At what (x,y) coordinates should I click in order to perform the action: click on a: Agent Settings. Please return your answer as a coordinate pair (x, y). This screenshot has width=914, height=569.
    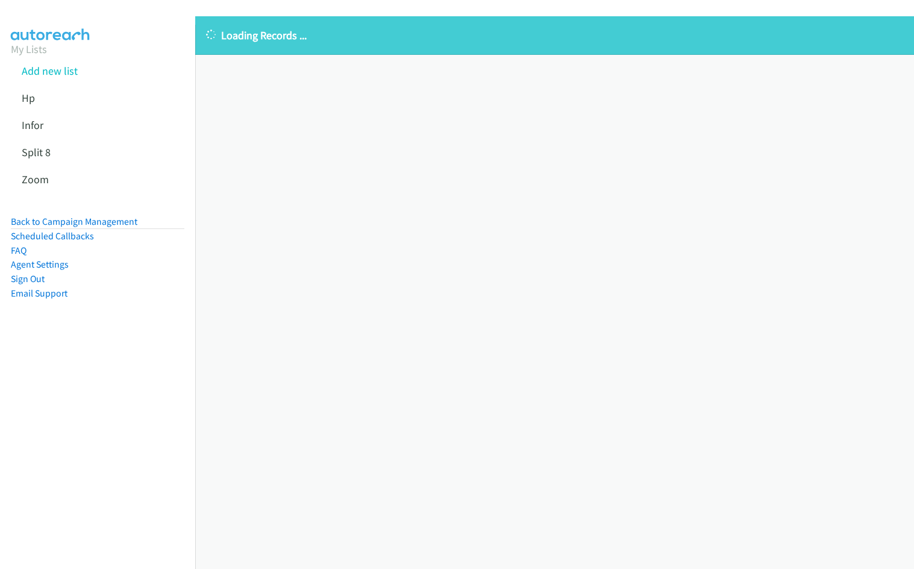
    Looking at the image, I should click on (40, 264).